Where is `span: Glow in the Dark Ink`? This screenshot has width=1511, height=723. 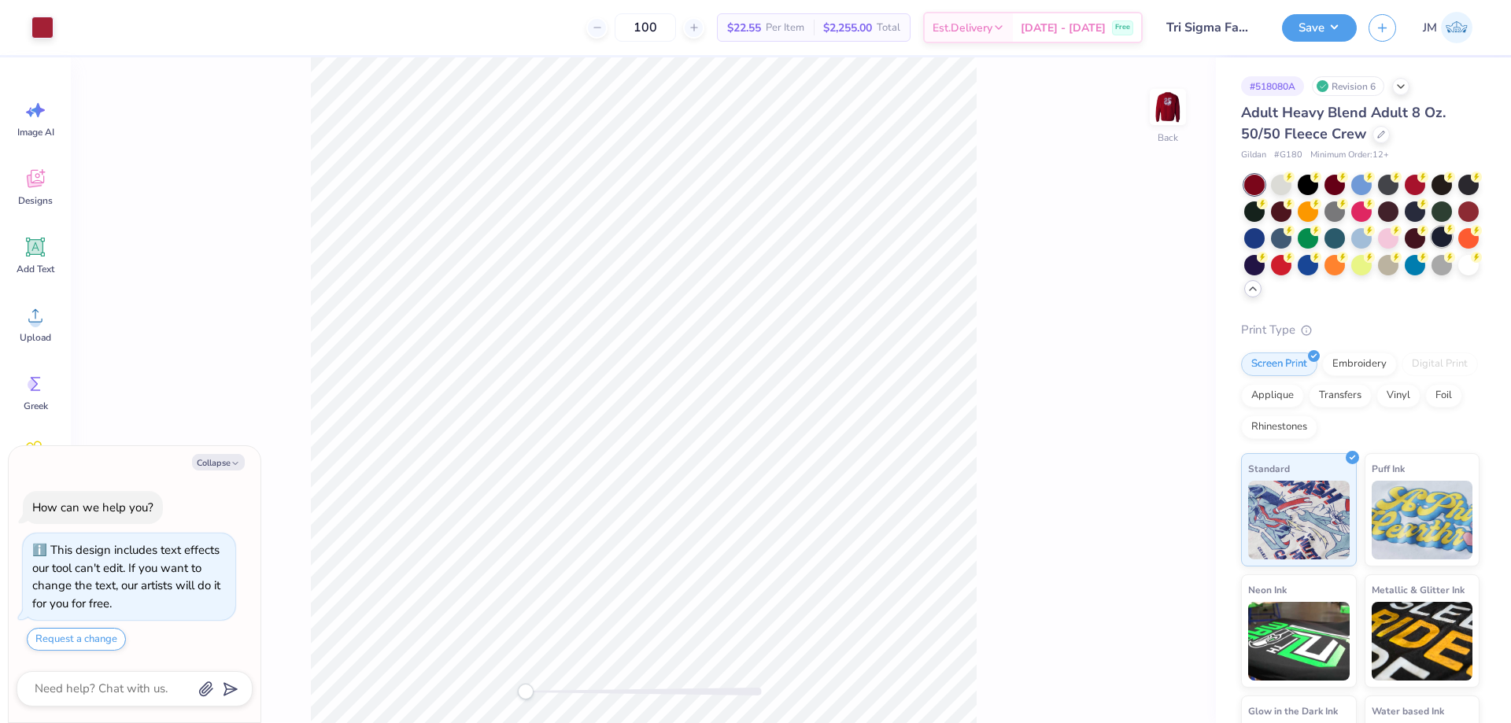 span: Glow in the Dark Ink is located at coordinates (1293, 711).